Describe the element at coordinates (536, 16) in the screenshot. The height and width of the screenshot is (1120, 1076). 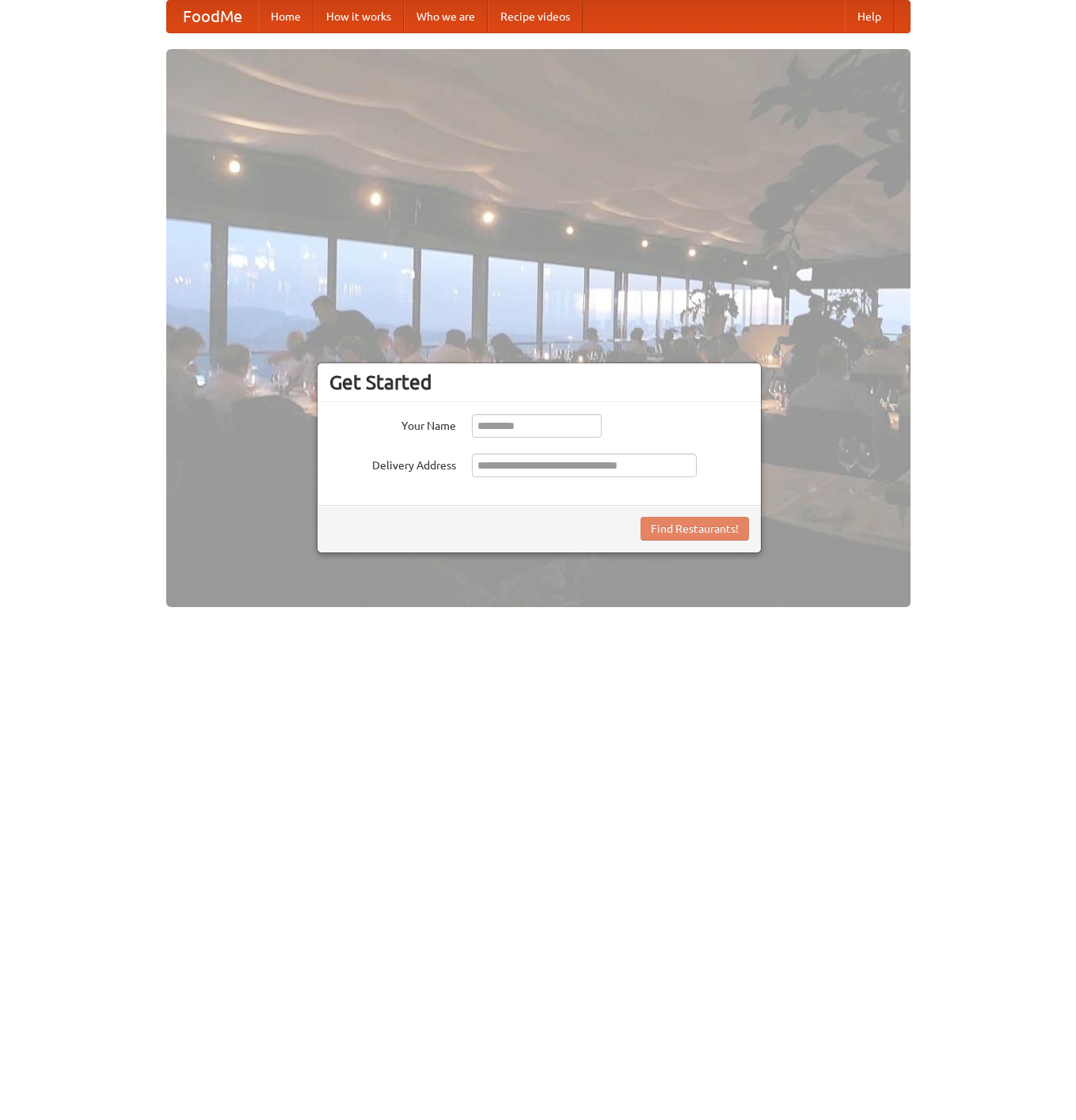
I see `a: Recipe videos` at that location.